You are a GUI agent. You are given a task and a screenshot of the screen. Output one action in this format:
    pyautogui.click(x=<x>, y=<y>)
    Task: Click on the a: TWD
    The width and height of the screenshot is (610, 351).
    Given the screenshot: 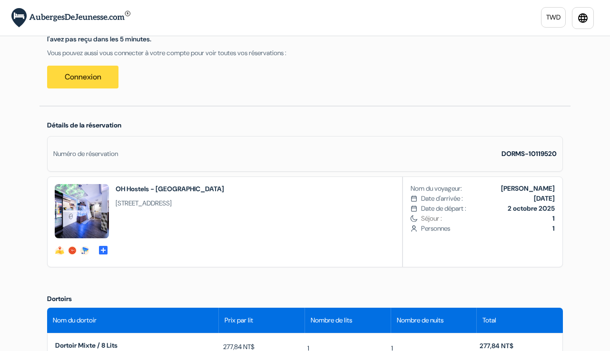 What is the action you would take?
    pyautogui.click(x=554, y=17)
    